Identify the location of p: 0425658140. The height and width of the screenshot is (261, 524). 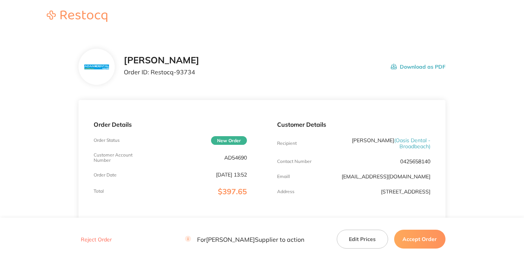
(415, 161).